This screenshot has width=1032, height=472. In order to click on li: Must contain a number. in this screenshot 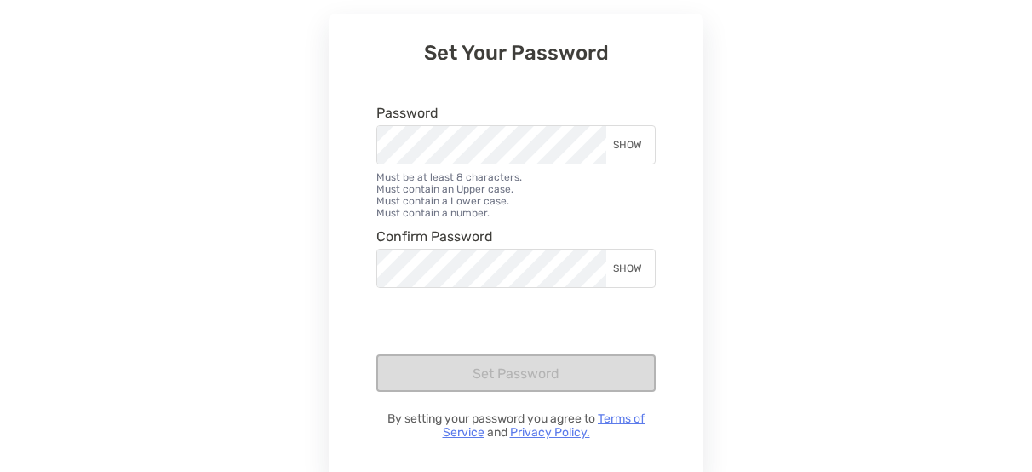, I will do `click(516, 213)`.